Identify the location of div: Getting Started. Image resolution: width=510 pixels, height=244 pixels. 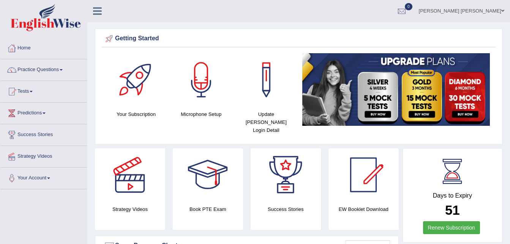
(299, 39).